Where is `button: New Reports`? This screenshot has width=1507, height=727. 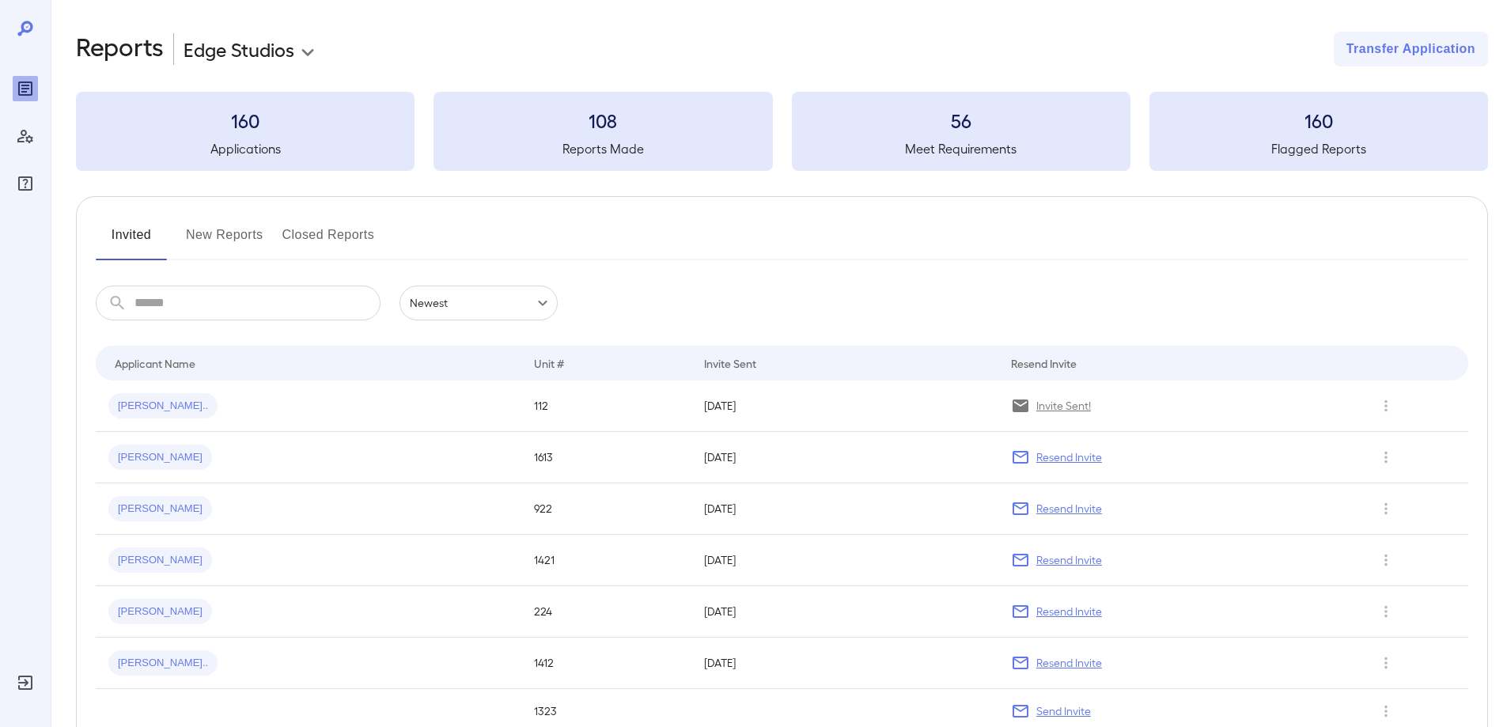
button: New Reports is located at coordinates (225, 241).